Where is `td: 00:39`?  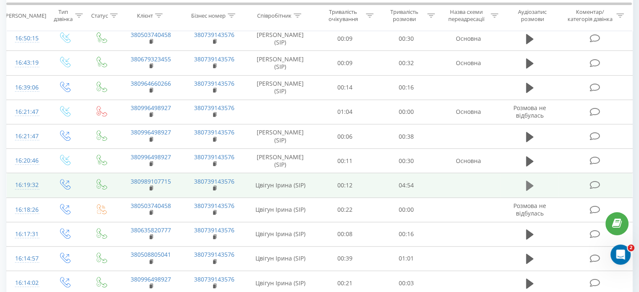
td: 00:39 is located at coordinates (345, 258).